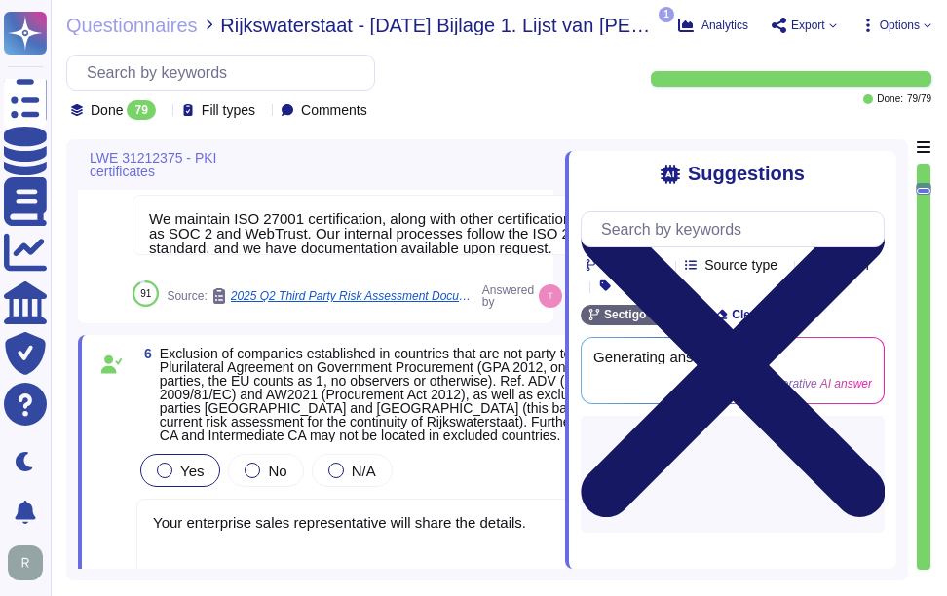  What do you see at coordinates (192, 470) in the screenshot?
I see `span: Yes` at bounding box center [192, 470].